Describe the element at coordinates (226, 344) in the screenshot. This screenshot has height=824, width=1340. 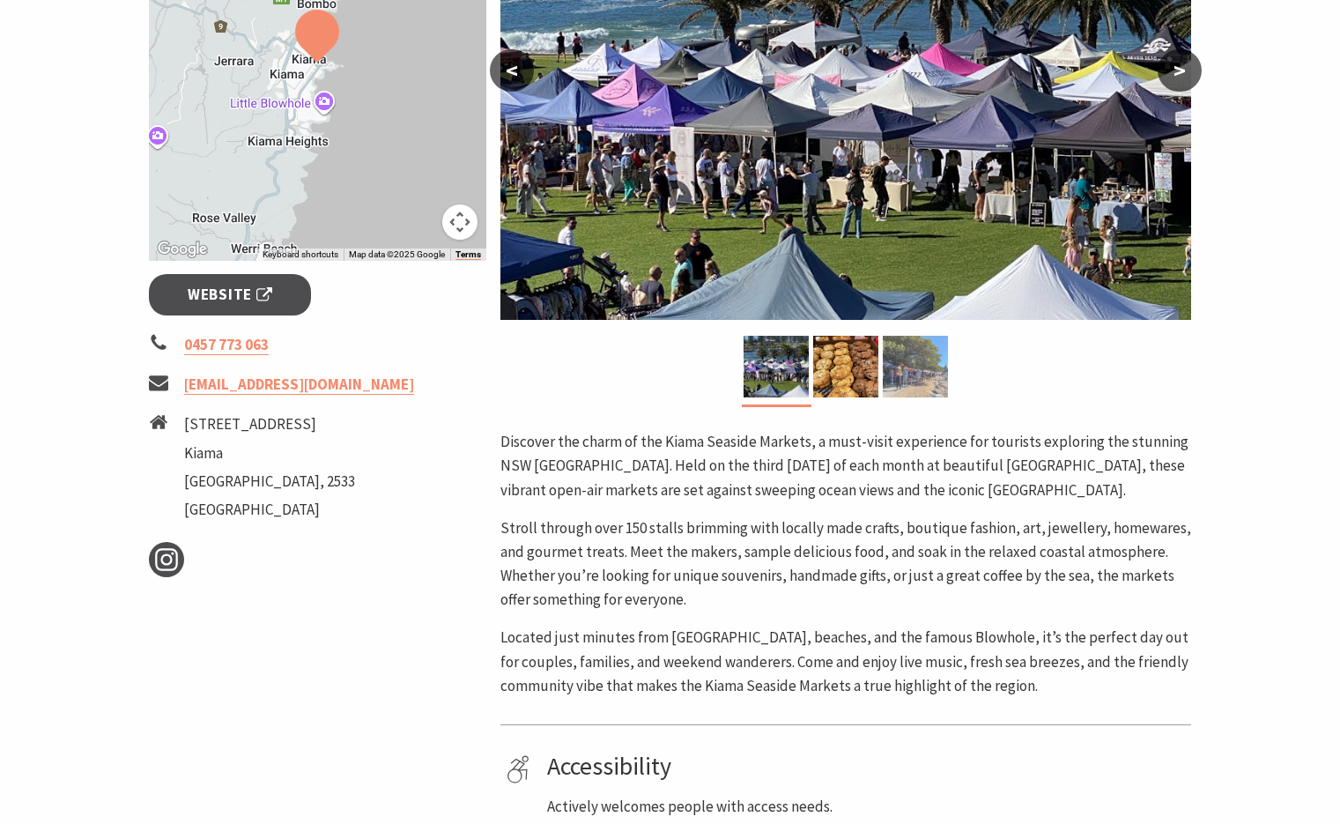
I see `a: 0457 773 063` at that location.